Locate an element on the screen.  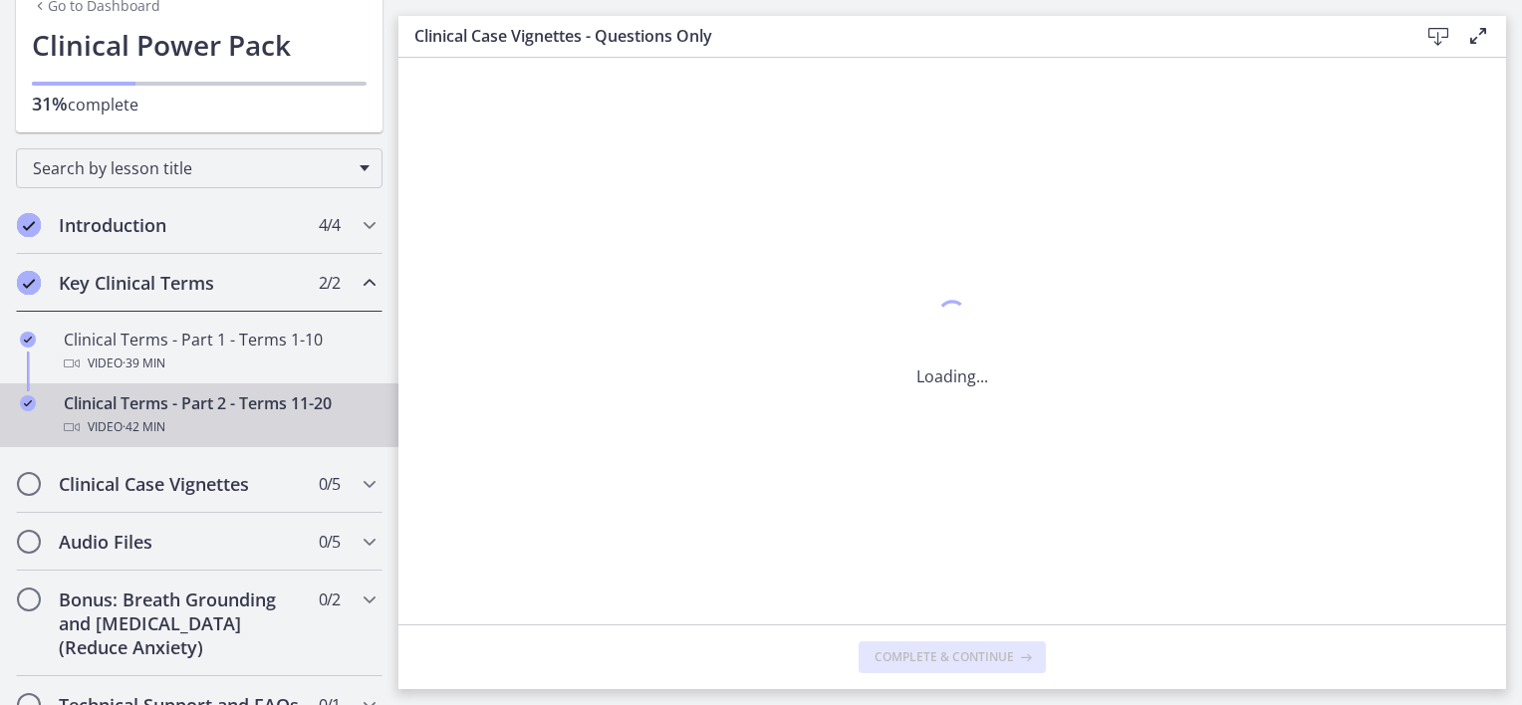
span: 31% is located at coordinates (50, 104).